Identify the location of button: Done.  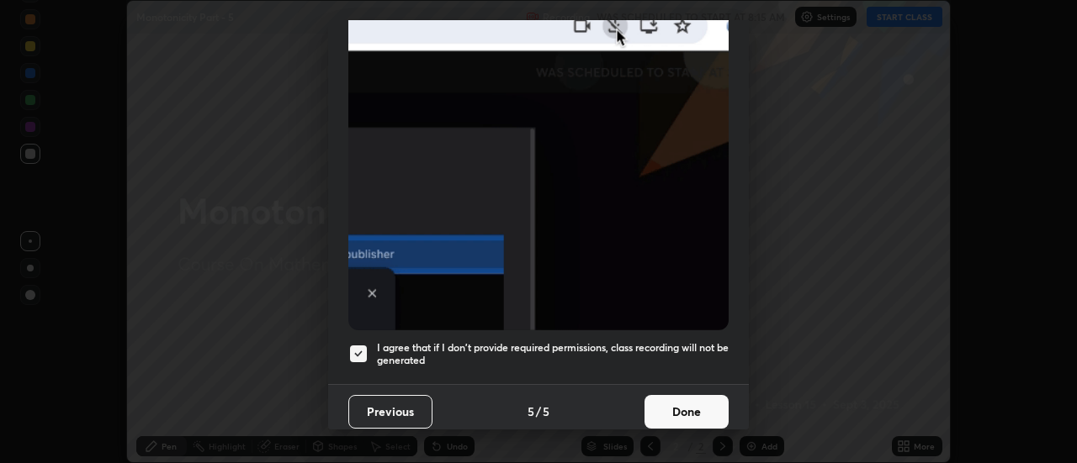
(686, 412).